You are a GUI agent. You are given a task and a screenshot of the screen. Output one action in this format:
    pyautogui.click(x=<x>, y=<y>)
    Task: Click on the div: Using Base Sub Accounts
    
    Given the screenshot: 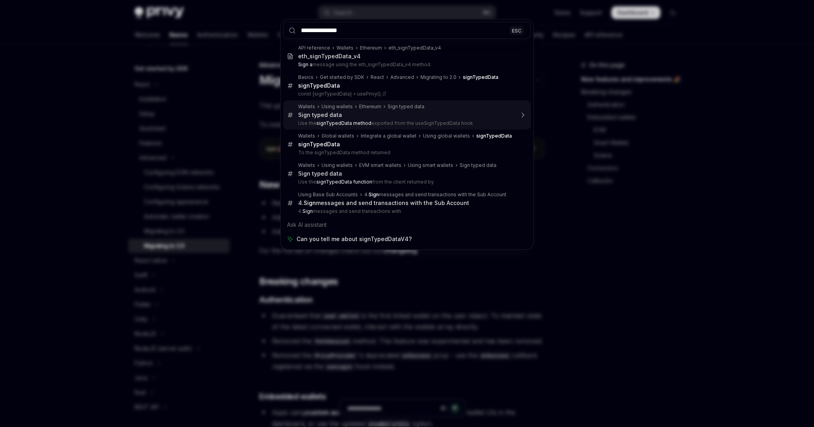 What is the action you would take?
    pyautogui.click(x=328, y=194)
    